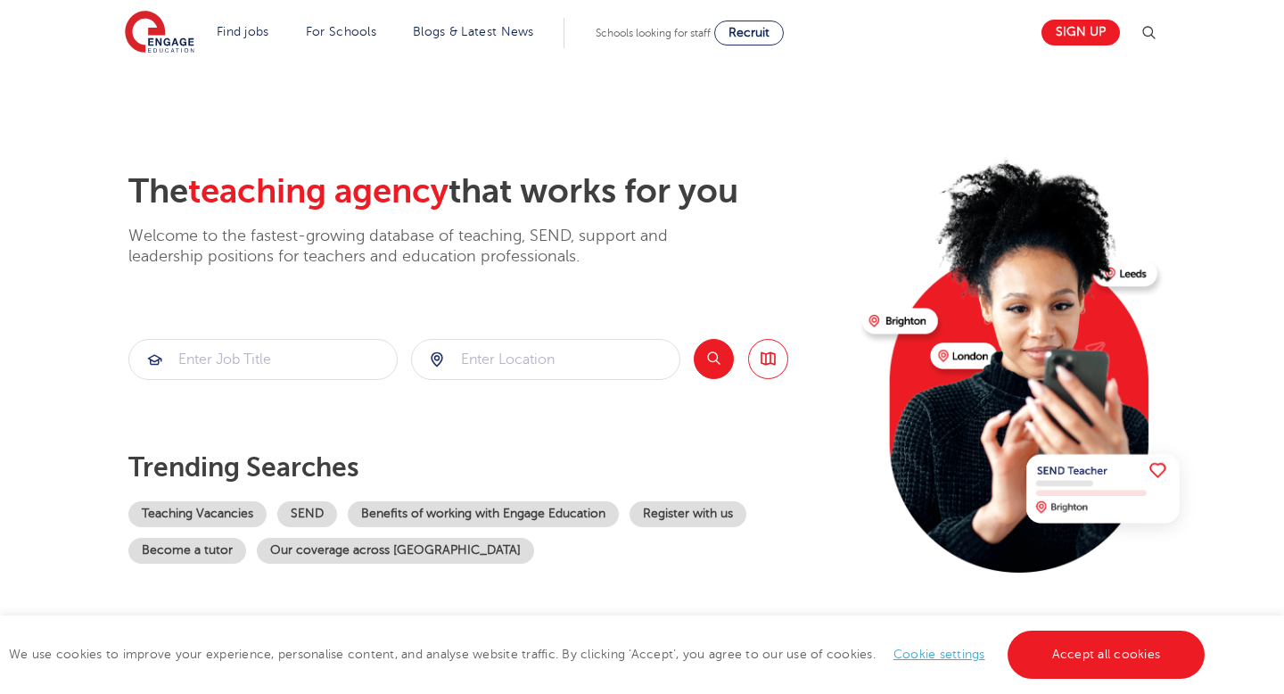  I want to click on button: Search, so click(713, 358).